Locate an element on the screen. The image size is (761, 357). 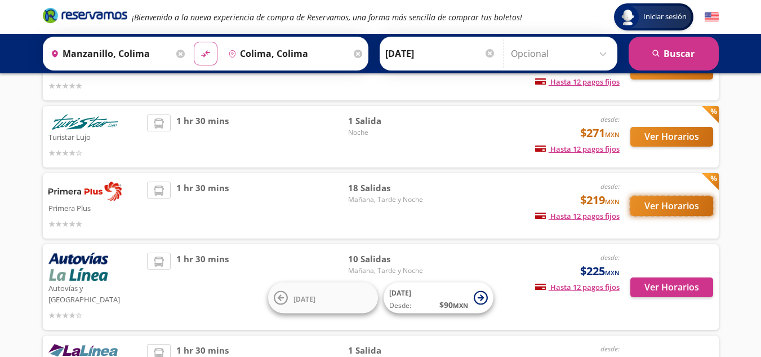
em: ¡Bienvenido a la nueva experiencia de compra de Reservamos, una forma más sencilla de comprar tus... is located at coordinates (327, 17).